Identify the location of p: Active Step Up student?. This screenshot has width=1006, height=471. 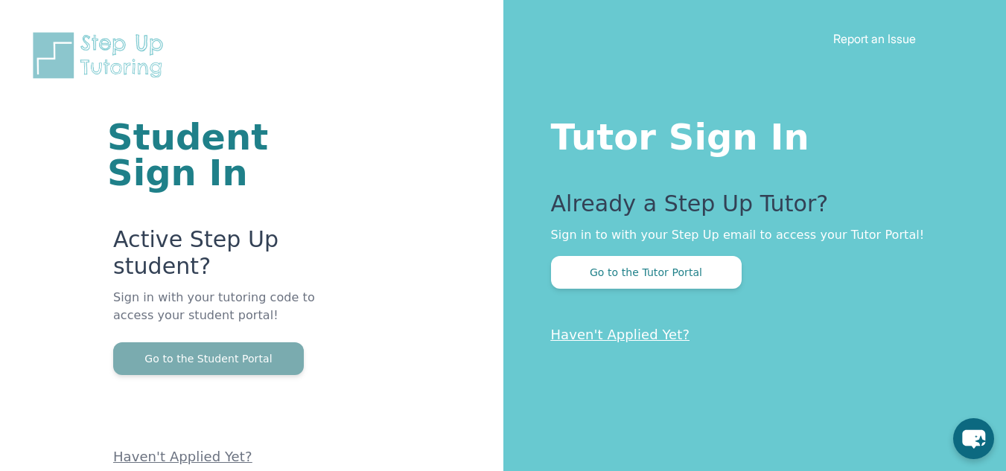
(219, 258).